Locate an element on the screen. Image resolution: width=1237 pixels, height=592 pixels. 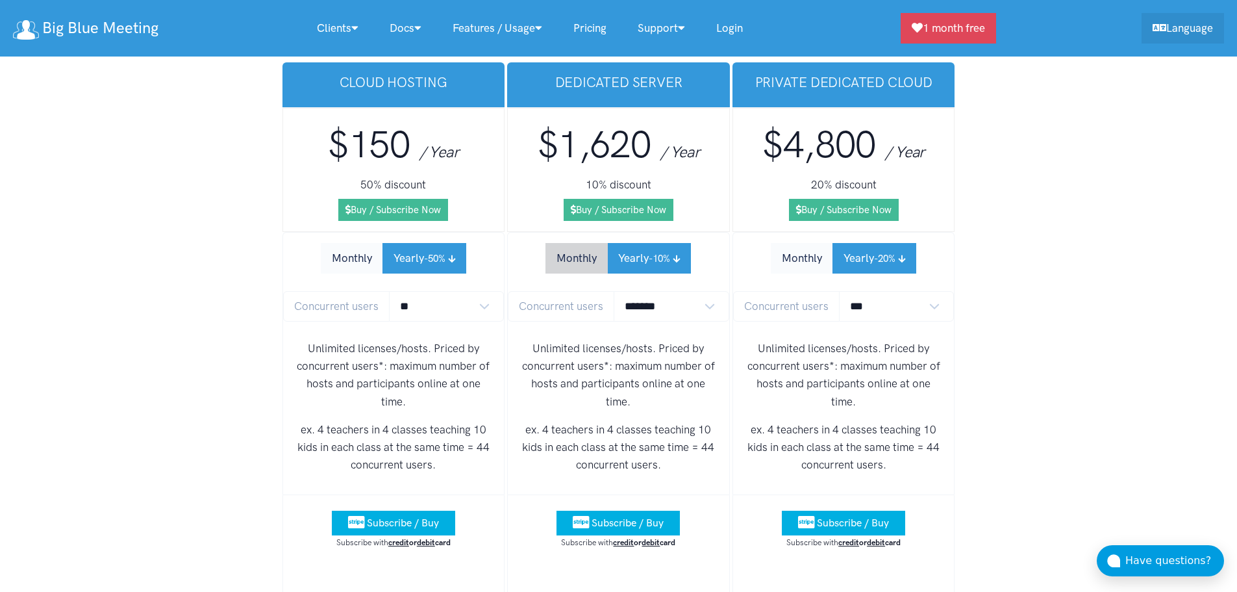
button: Yearly-10% is located at coordinates (649, 258).